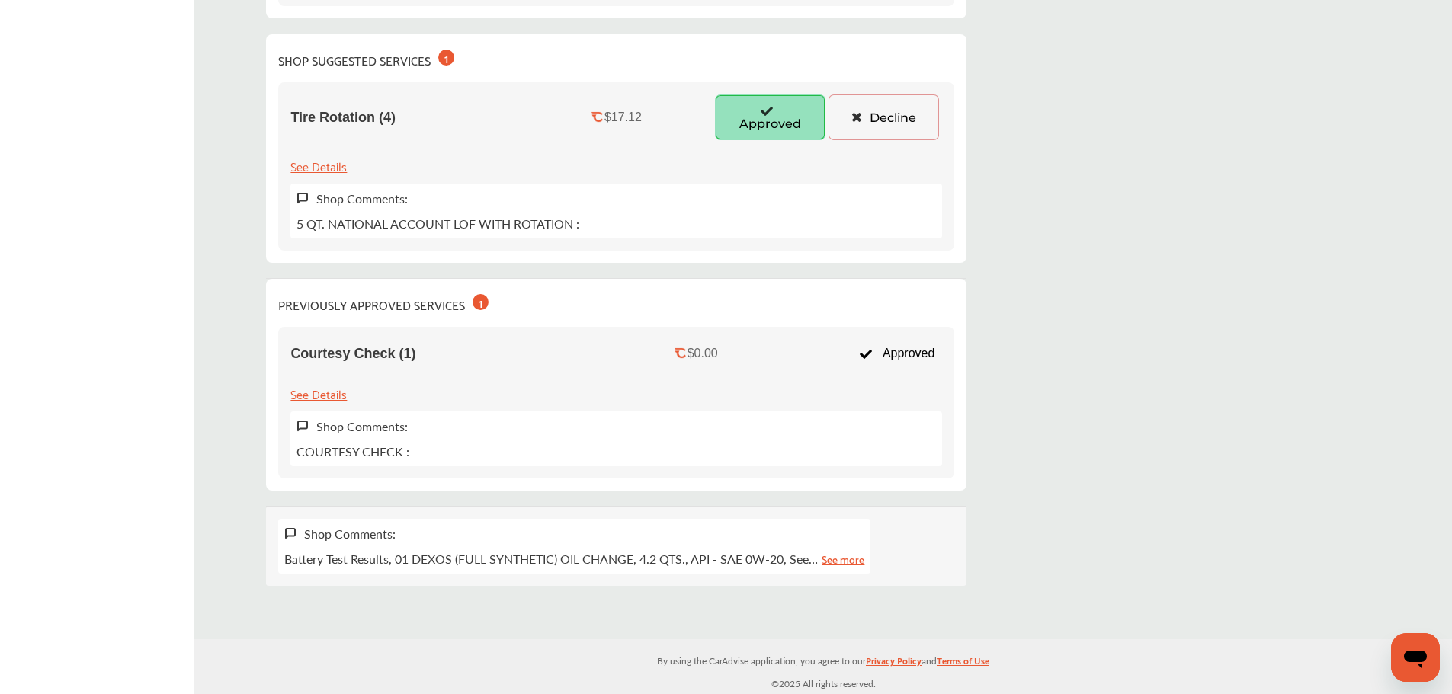  Describe the element at coordinates (963, 664) in the screenshot. I see `a: Terms of Use` at that location.